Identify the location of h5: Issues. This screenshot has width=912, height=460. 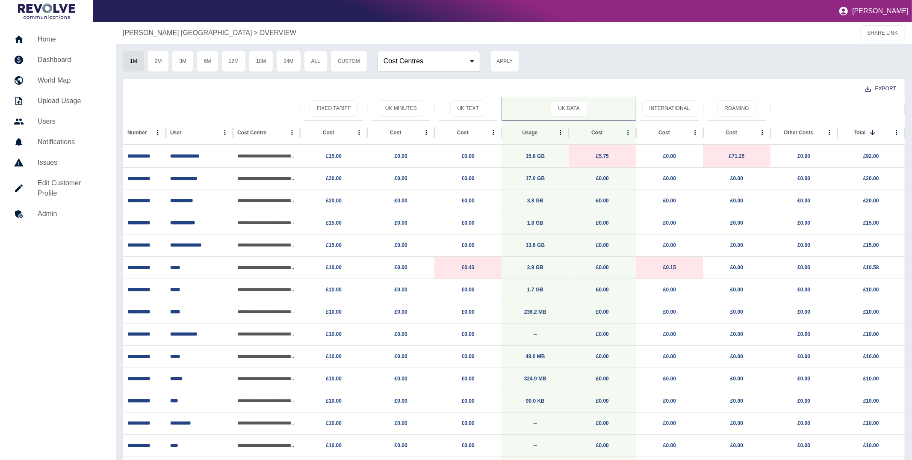
(70, 163).